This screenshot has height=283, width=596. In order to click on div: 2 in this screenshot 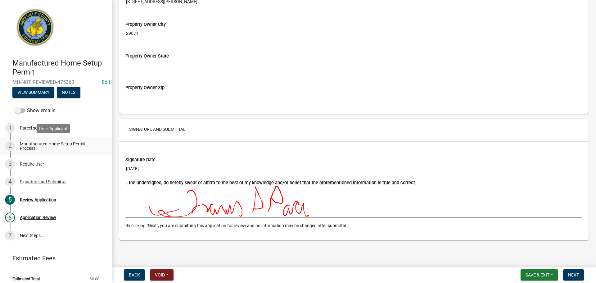, I will do `click(10, 146)`.